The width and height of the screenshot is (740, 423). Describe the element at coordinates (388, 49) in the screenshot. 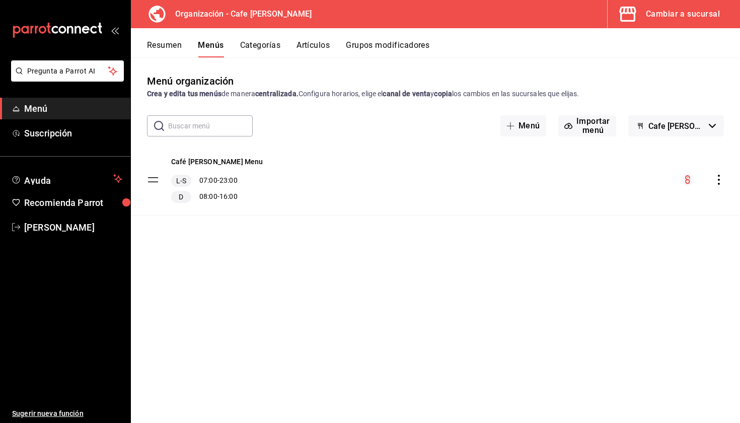

I see `button: Grupos modificadores` at that location.